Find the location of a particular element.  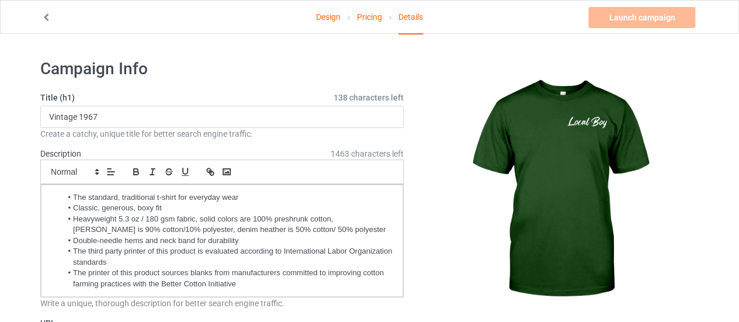

a: Pricing is located at coordinates (369, 17).